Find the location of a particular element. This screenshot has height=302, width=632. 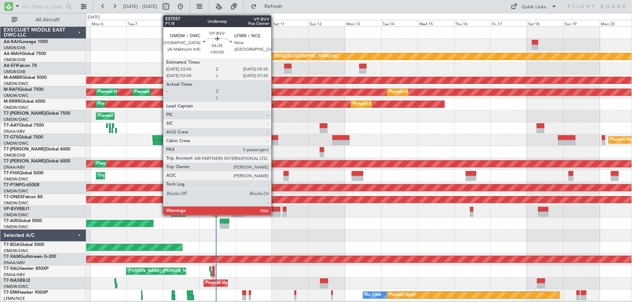

a: M-AMBRGlobal 5000 is located at coordinates (25, 78).